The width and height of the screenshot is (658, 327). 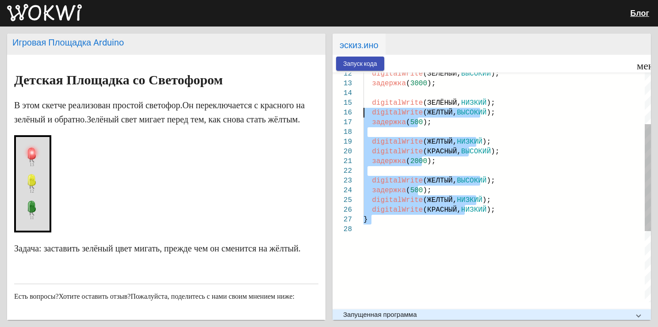 I want to click on div: 26, so click(x=342, y=210).